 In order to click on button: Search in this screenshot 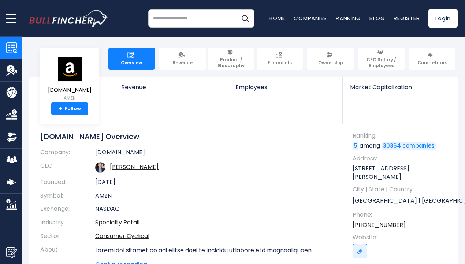, I will do `click(246, 18)`.